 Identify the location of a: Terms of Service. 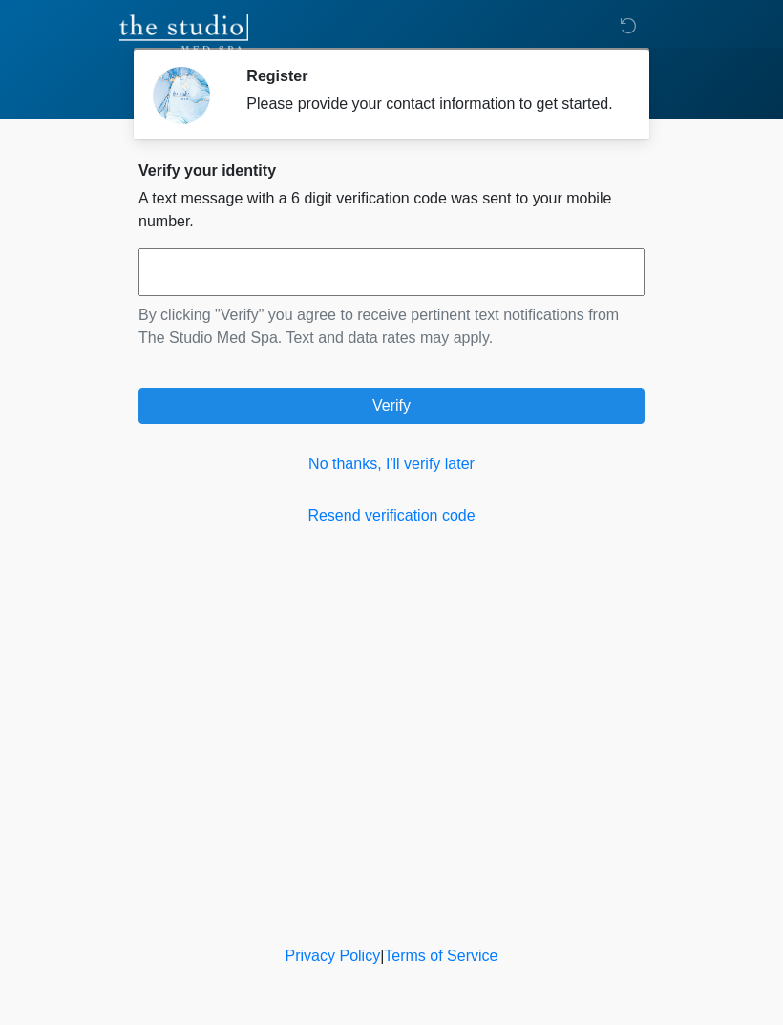
(440, 955).